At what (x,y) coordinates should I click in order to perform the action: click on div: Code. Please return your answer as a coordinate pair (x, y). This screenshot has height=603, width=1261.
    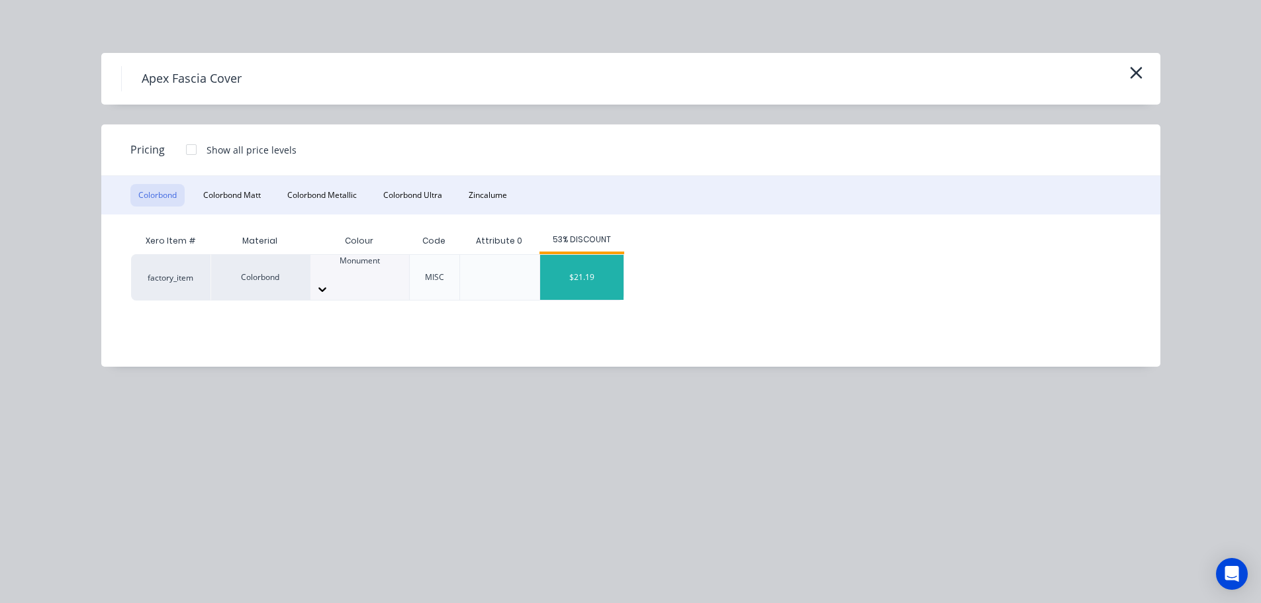
    Looking at the image, I should click on (433, 241).